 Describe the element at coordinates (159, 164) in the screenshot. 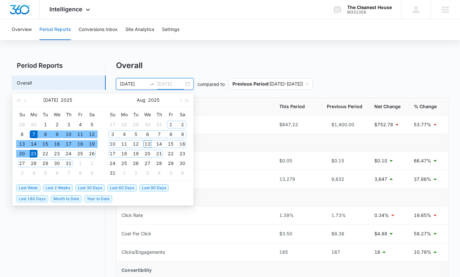

I see `td: 2025-08-28` at that location.